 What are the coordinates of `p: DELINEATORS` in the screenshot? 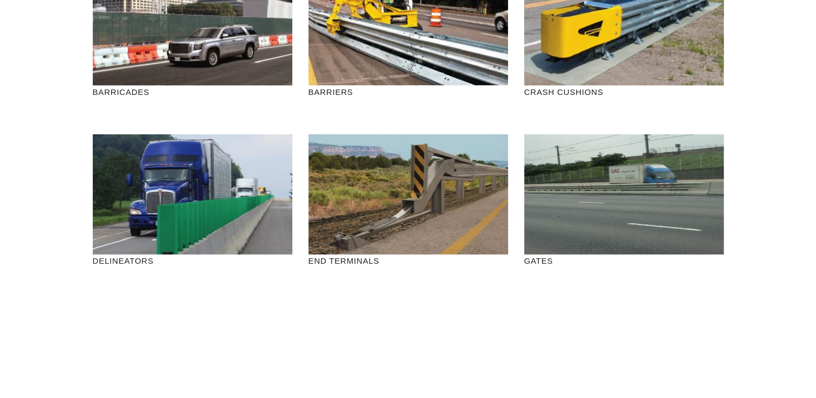 It's located at (192, 260).